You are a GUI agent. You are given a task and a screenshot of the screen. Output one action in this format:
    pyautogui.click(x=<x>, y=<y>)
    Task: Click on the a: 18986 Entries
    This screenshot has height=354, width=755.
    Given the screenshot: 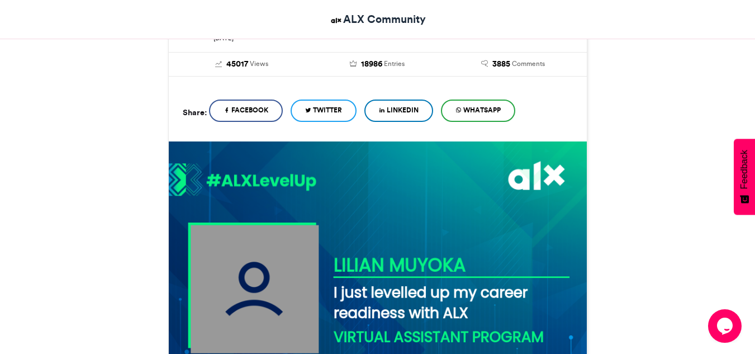 What is the action you would take?
    pyautogui.click(x=377, y=64)
    